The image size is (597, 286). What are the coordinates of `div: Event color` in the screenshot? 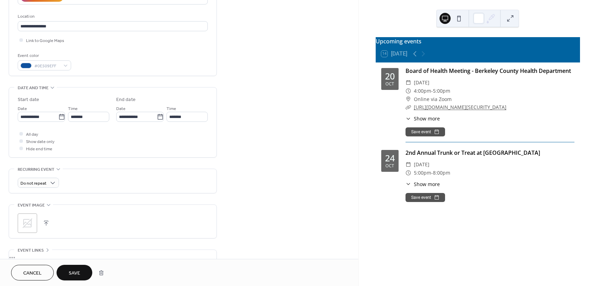 It's located at (44, 56).